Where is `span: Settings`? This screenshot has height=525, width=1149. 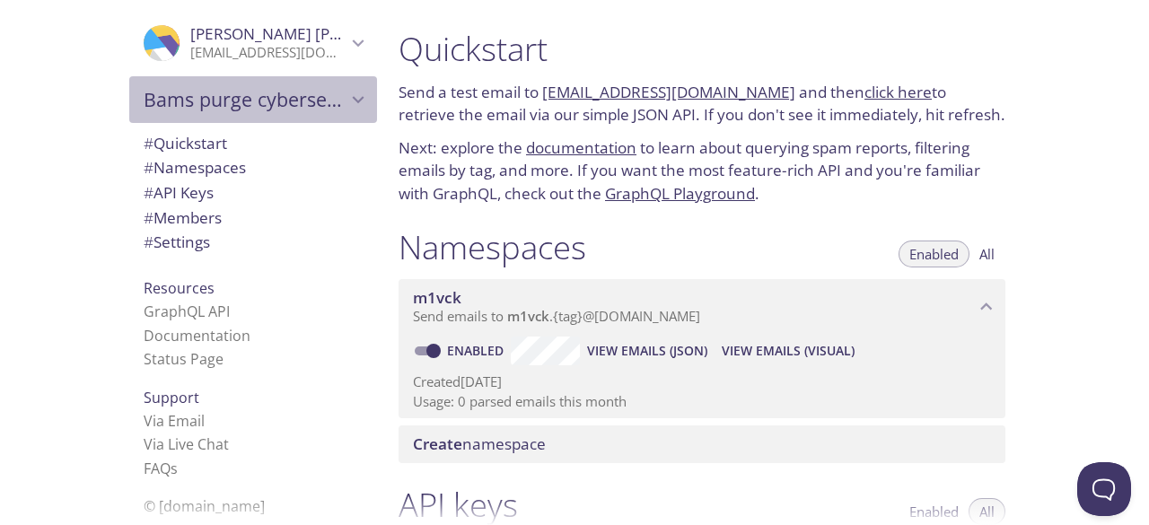
span: Settings is located at coordinates (177, 241).